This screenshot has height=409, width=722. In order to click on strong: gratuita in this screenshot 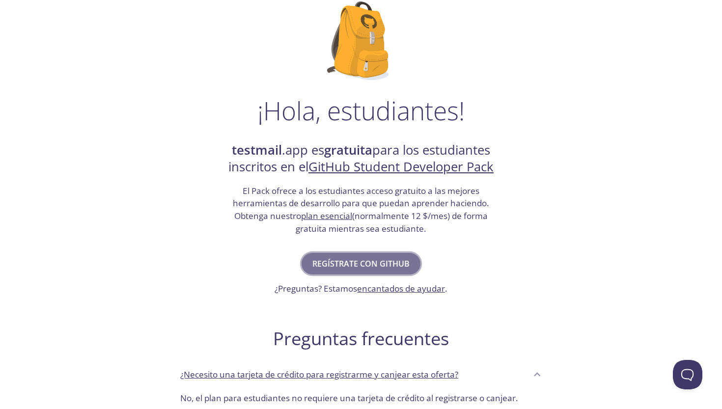, I will do `click(348, 150)`.